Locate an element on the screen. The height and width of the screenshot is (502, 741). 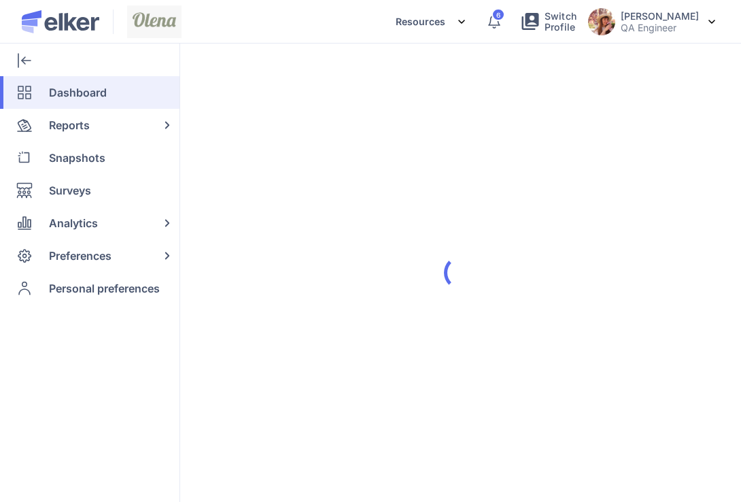
span: Surveys is located at coordinates (70, 190).